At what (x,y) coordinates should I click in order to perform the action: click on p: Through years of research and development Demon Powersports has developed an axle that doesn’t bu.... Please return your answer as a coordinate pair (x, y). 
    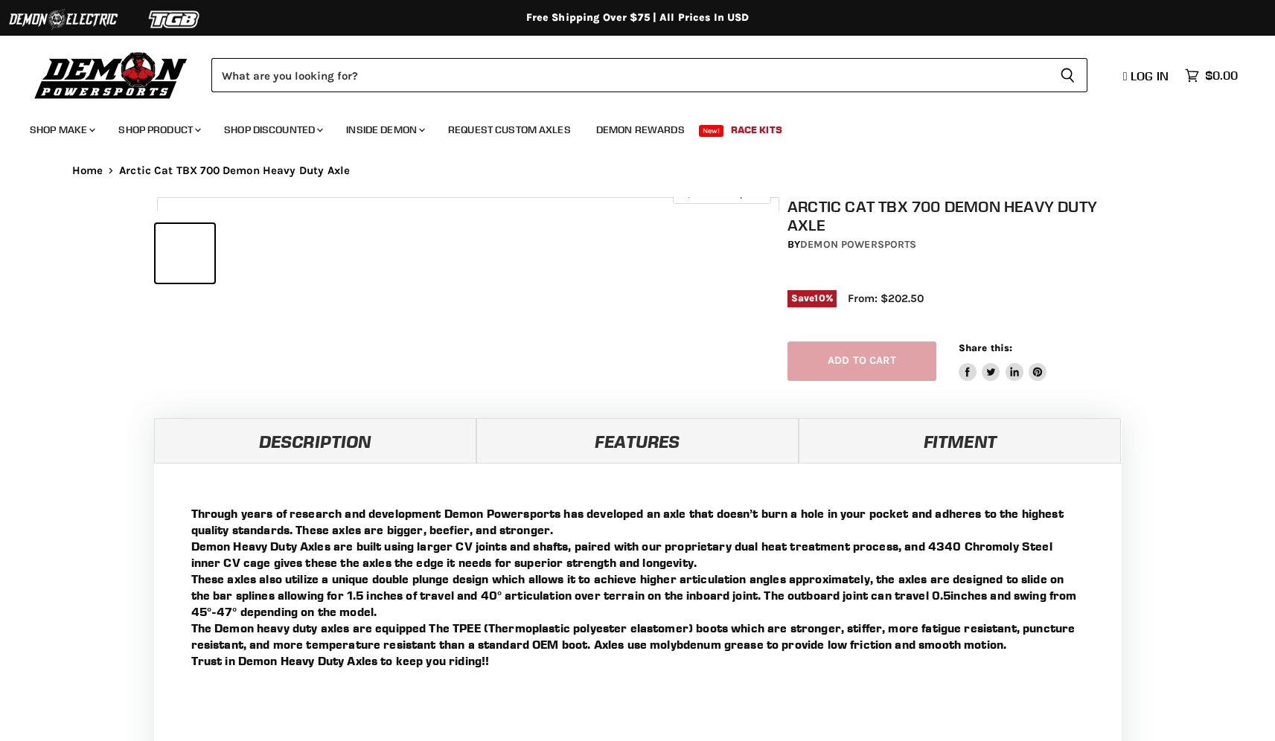
    Looking at the image, I should click on (638, 587).